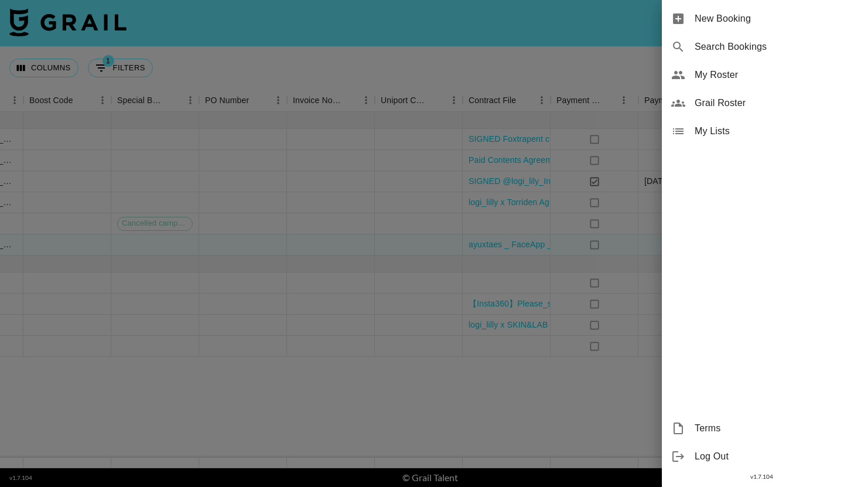 The image size is (861, 487). Describe the element at coordinates (761, 47) in the screenshot. I see `div: Search Bookings` at that location.